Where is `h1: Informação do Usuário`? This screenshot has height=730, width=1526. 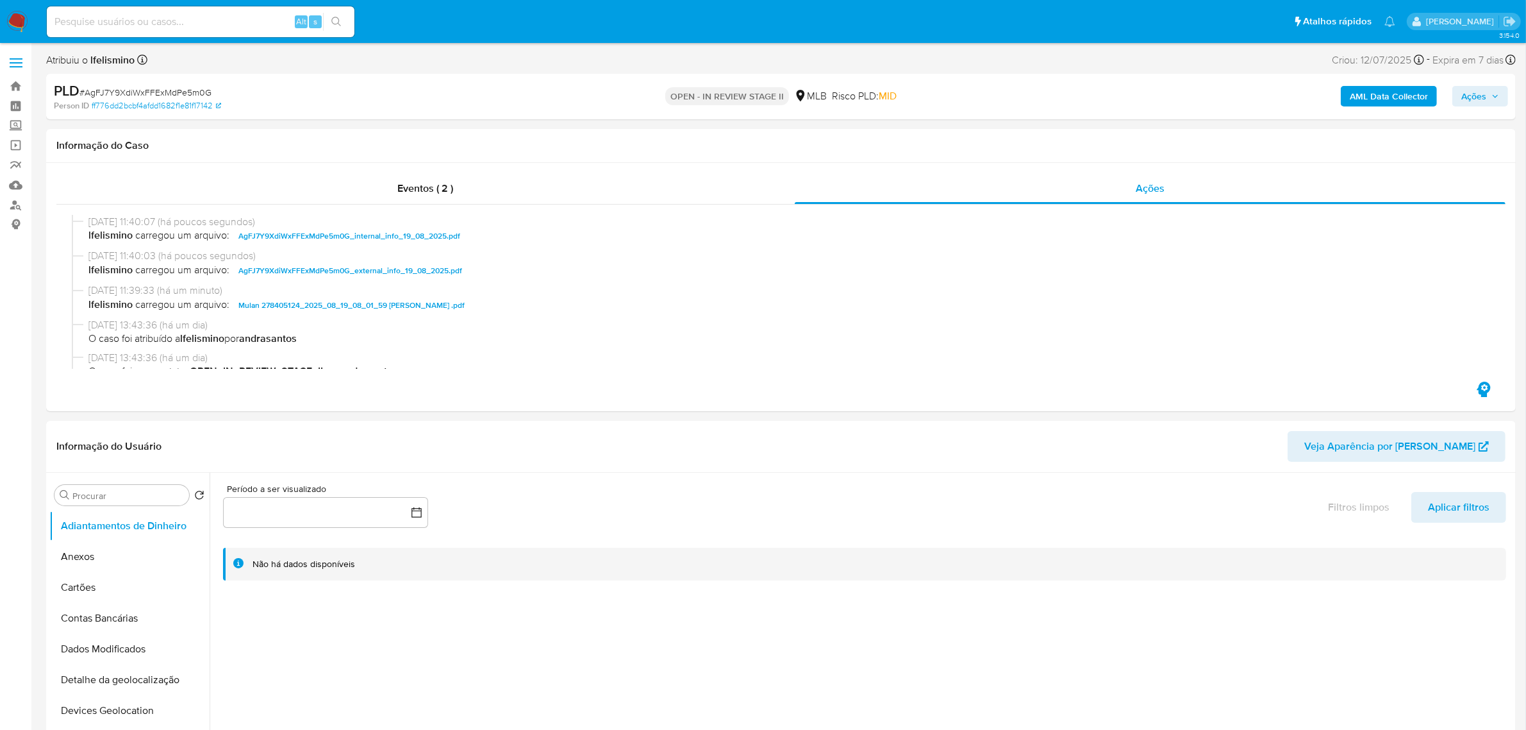 h1: Informação do Usuário is located at coordinates (109, 446).